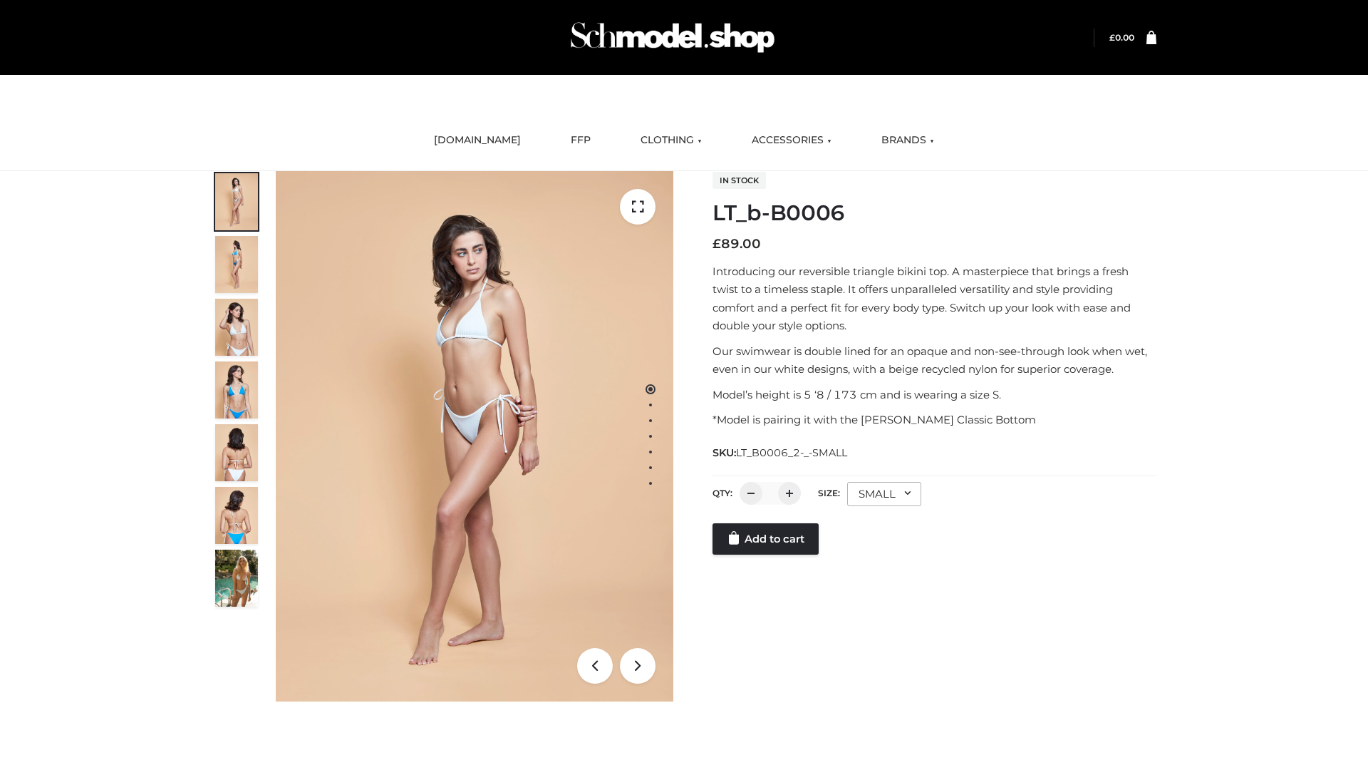 The width and height of the screenshot is (1368, 770). Describe the element at coordinates (765, 539) in the screenshot. I see `a: Add to cart` at that location.